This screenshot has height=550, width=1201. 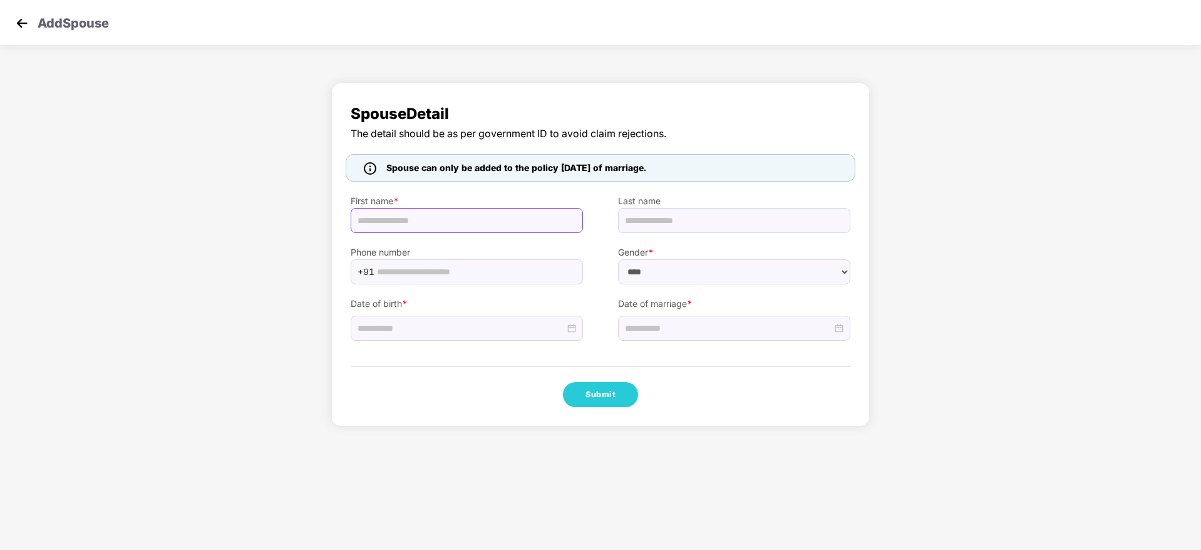 What do you see at coordinates (73, 21) in the screenshot?
I see `p: Add Spouse` at bounding box center [73, 21].